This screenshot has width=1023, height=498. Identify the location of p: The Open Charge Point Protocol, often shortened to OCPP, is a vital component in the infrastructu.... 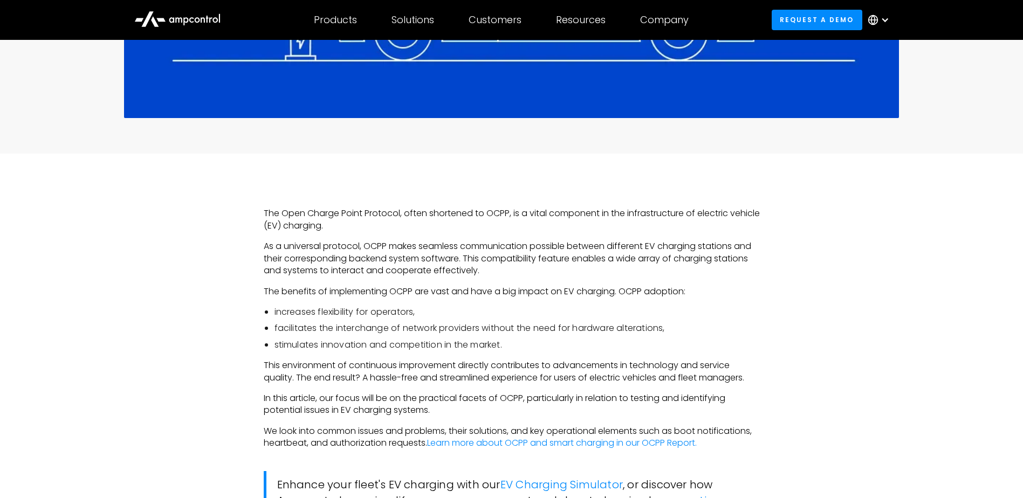
(512, 219).